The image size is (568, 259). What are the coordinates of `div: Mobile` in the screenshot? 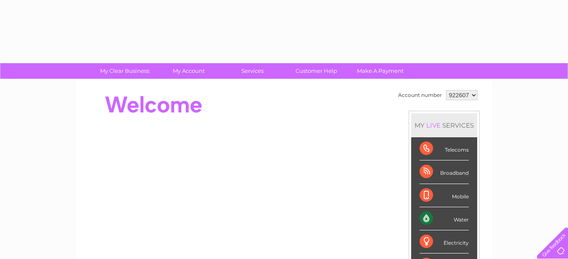 It's located at (444, 195).